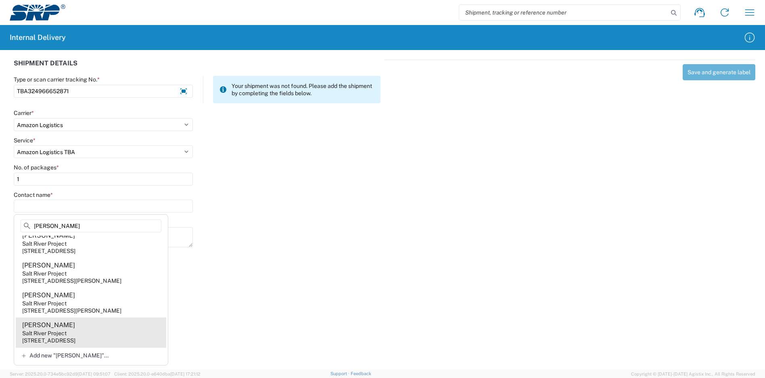 The width and height of the screenshot is (765, 378). I want to click on span: Server: 2025.20.0-734e5bc92d9, so click(60, 374).